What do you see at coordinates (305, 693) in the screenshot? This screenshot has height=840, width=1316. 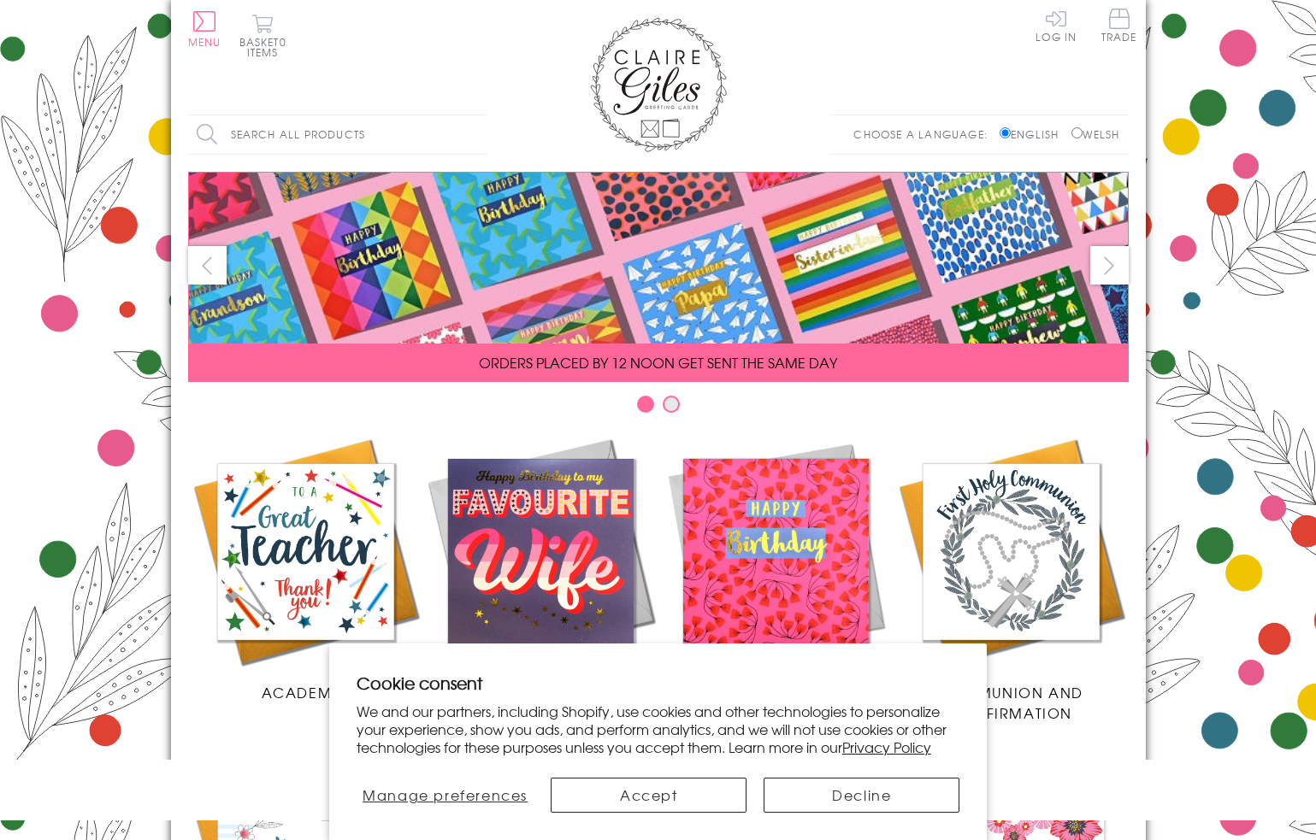 I see `span: Academic` at bounding box center [305, 693].